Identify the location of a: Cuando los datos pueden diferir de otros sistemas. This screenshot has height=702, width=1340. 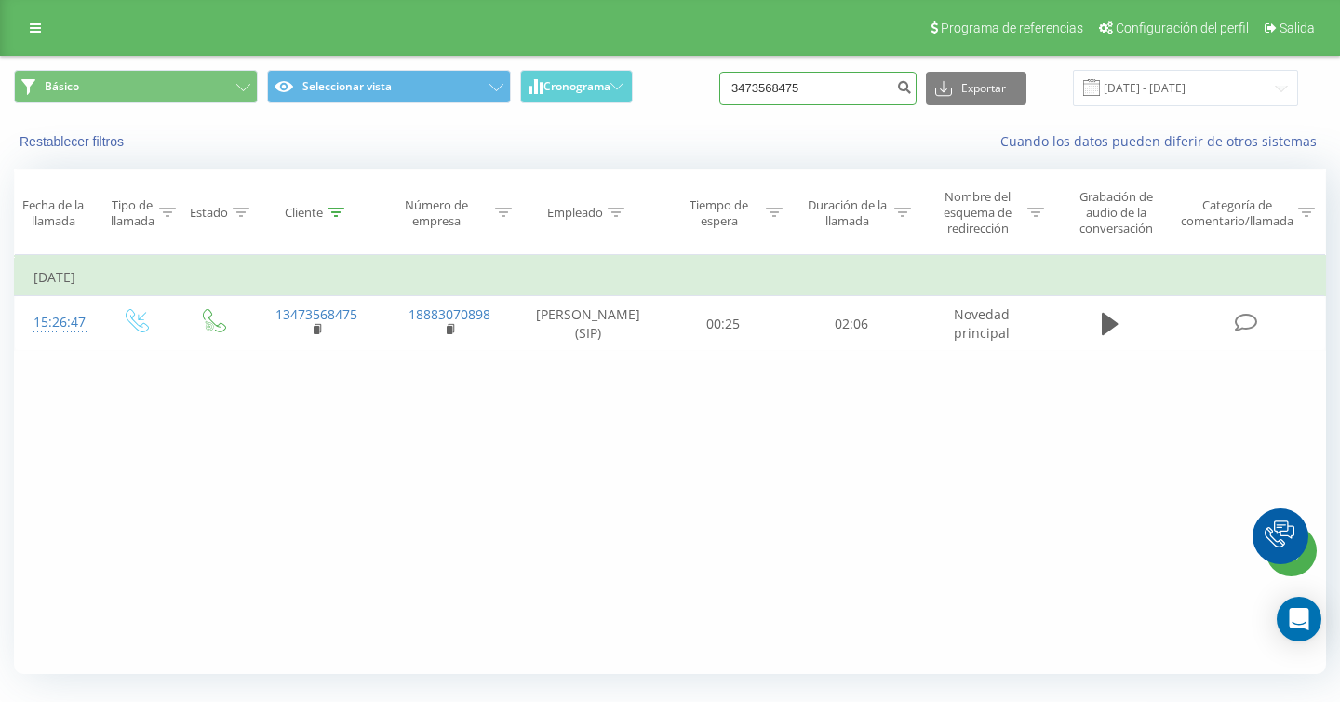
(1163, 141).